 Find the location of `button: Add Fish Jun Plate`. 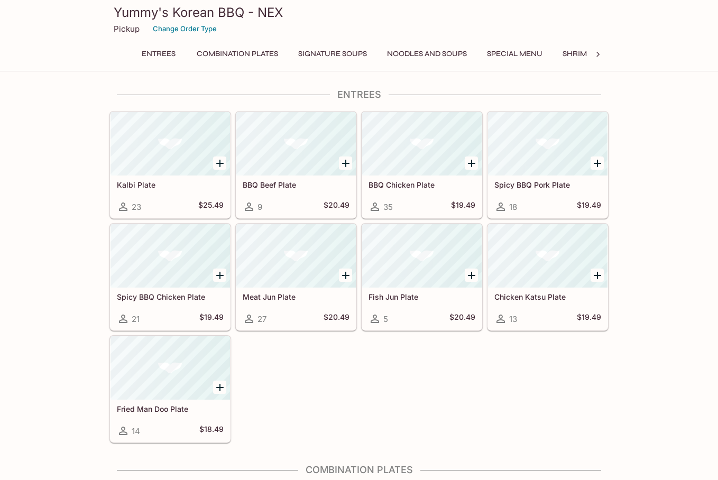

button: Add Fish Jun Plate is located at coordinates (471, 275).